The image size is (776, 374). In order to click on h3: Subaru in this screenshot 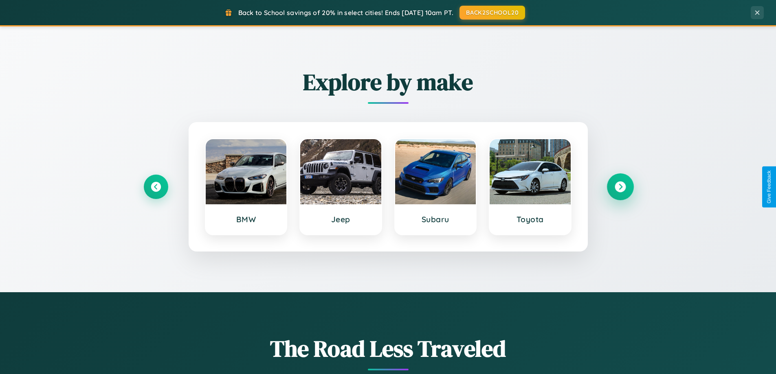, I will do `click(435, 219)`.